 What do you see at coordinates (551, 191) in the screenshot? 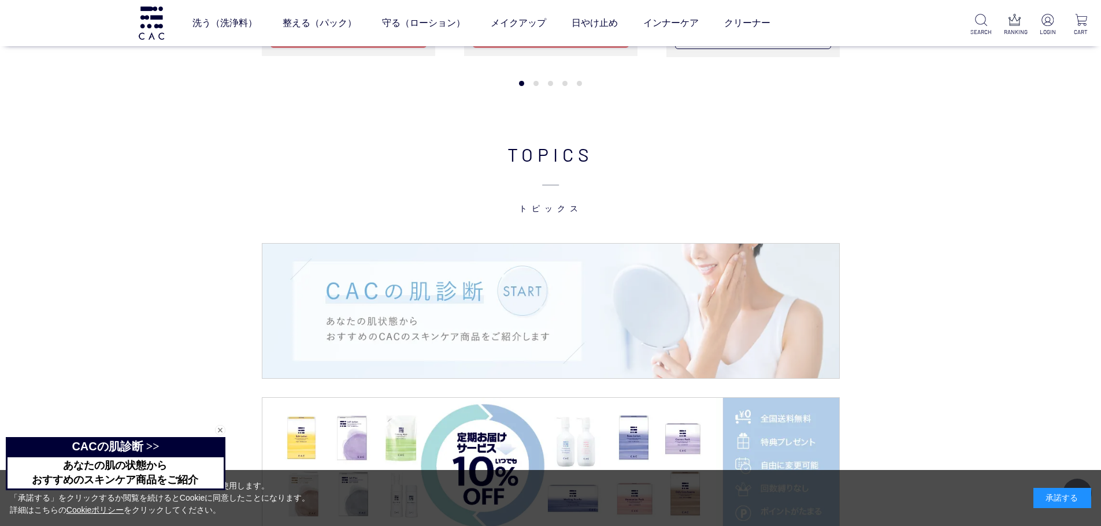
I see `span: トピックス` at bounding box center [551, 191].